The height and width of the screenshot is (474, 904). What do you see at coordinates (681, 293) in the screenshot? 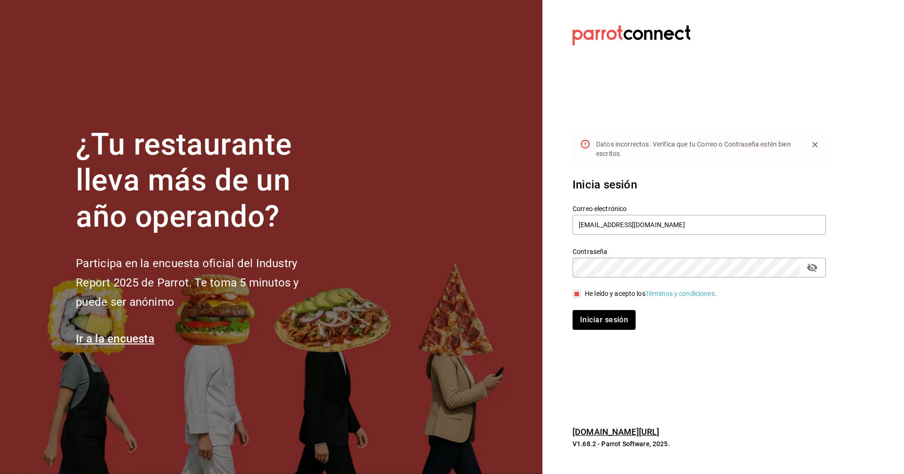
I see `a: Términos y condiciones.` at bounding box center [681, 293].